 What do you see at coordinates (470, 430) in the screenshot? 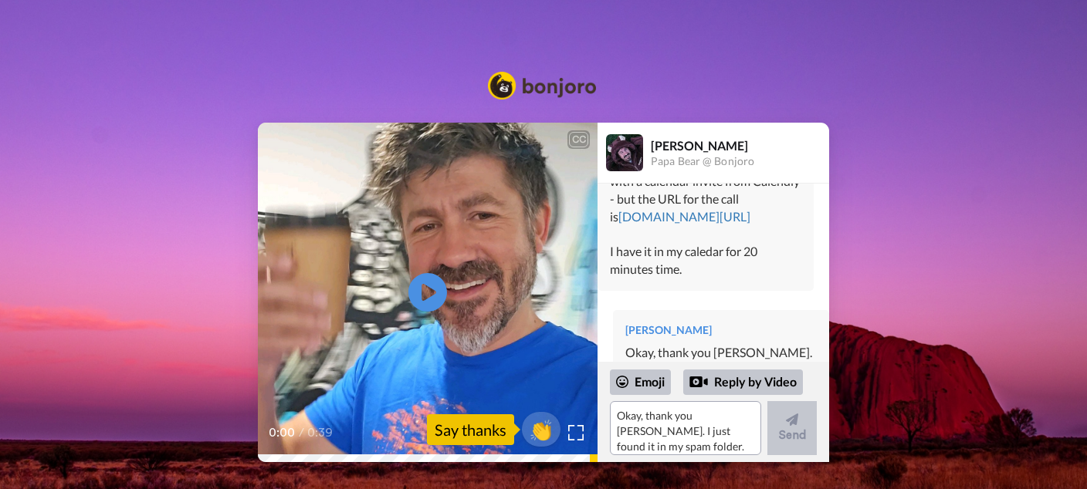
I see `div: Say thanks` at bounding box center [470, 430].